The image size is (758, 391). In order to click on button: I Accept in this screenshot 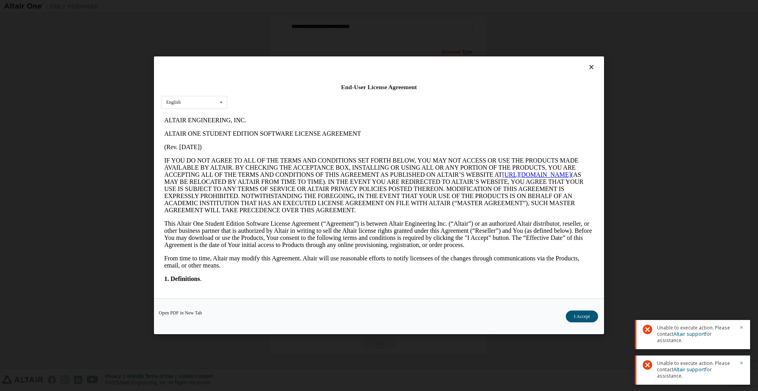, I will do `click(582, 317)`.